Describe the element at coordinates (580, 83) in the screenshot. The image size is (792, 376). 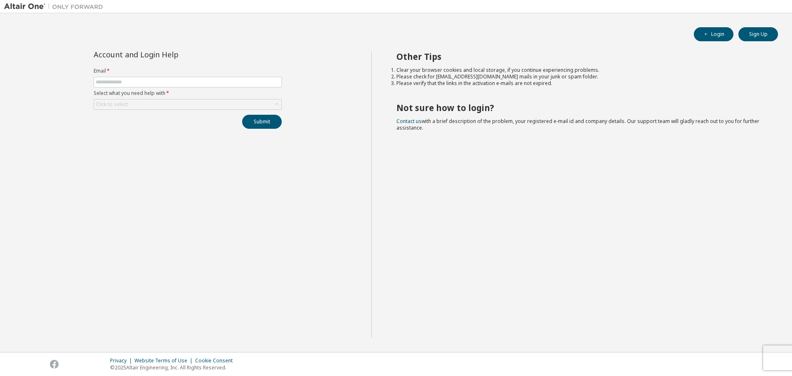
I see `li: Please verify that the links in the activation e-mails are not expired.` at that location.